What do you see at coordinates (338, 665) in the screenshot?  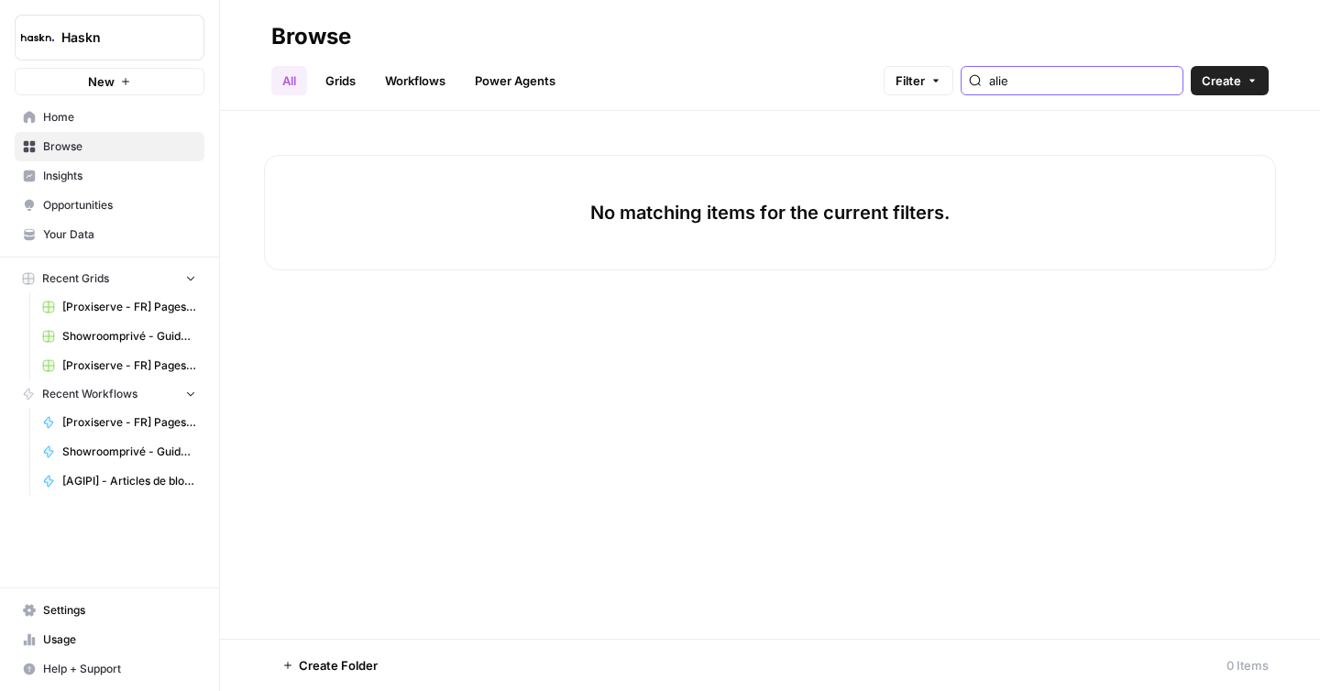 I see `span: Create Folder` at bounding box center [338, 665].